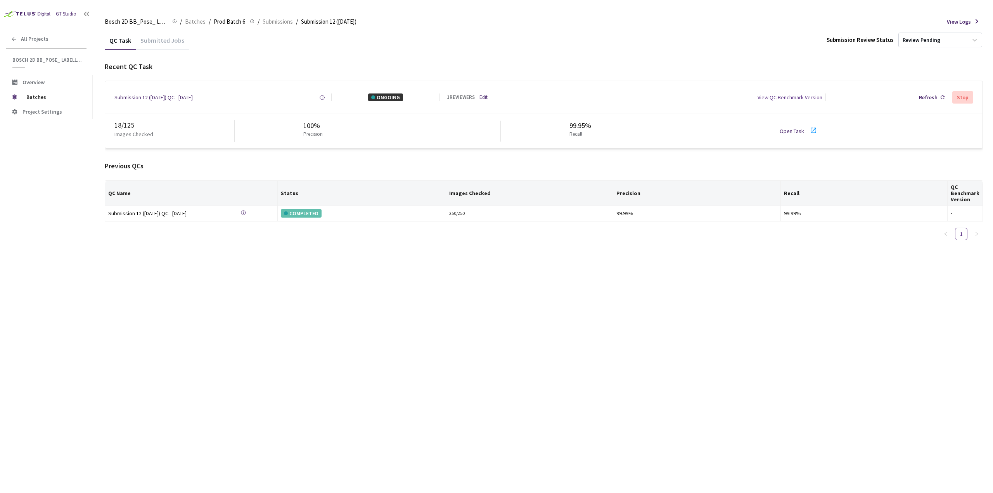 This screenshot has height=493, width=993. I want to click on span: Project Settings, so click(42, 112).